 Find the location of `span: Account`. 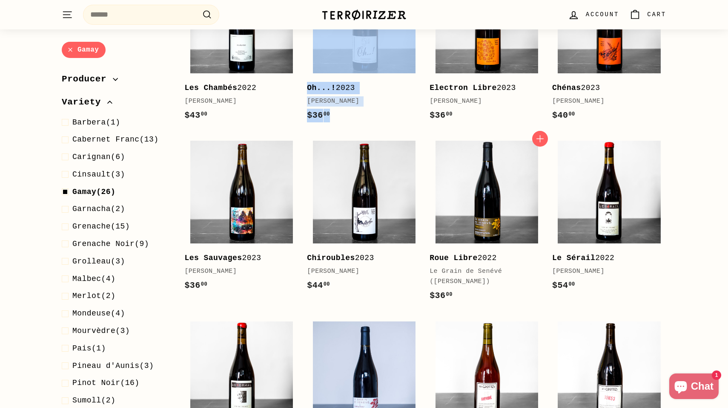

span: Account is located at coordinates (603, 14).